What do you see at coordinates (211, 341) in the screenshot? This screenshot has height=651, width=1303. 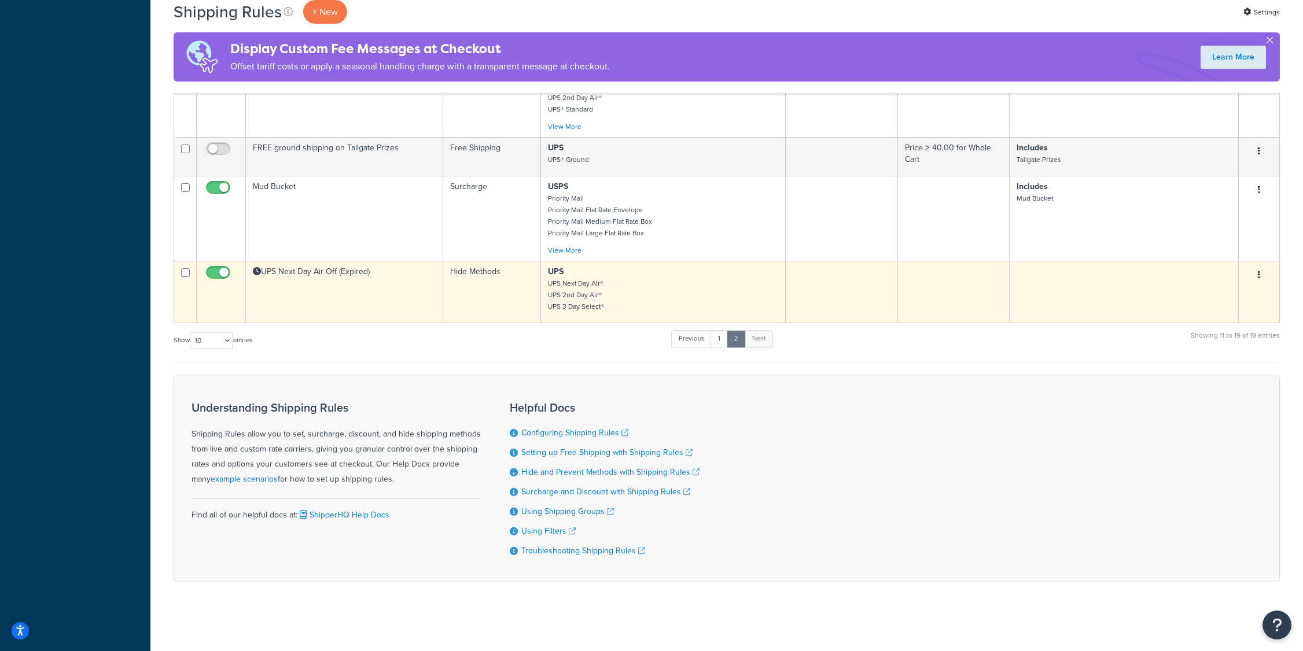 I see `select: Showentries` at bounding box center [211, 341].